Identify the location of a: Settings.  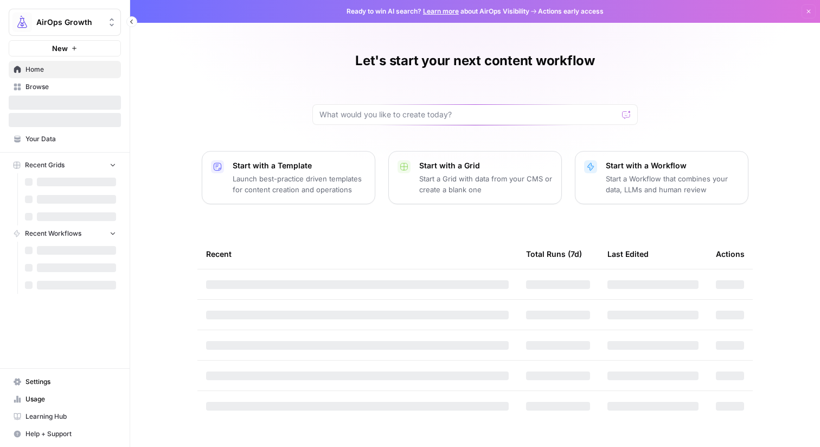
(65, 381).